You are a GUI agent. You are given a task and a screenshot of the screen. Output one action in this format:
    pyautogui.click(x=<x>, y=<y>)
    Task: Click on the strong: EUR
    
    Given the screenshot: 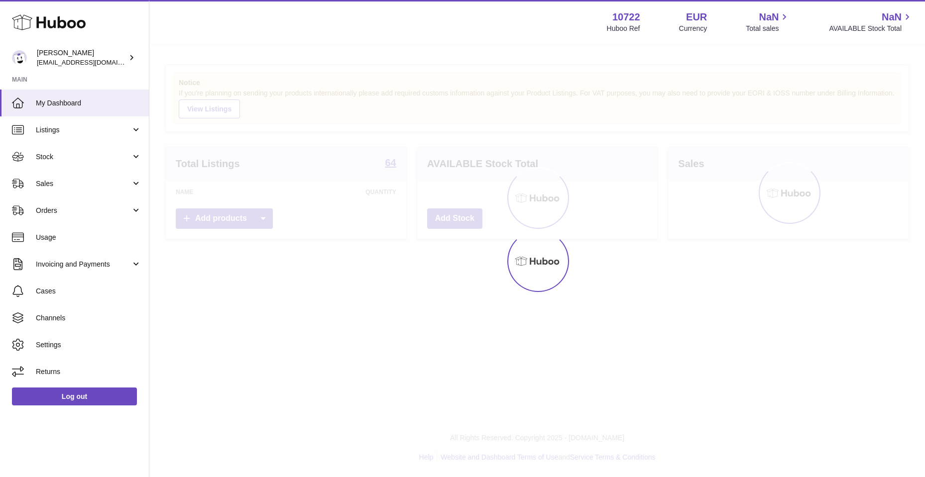 What is the action you would take?
    pyautogui.click(x=696, y=17)
    